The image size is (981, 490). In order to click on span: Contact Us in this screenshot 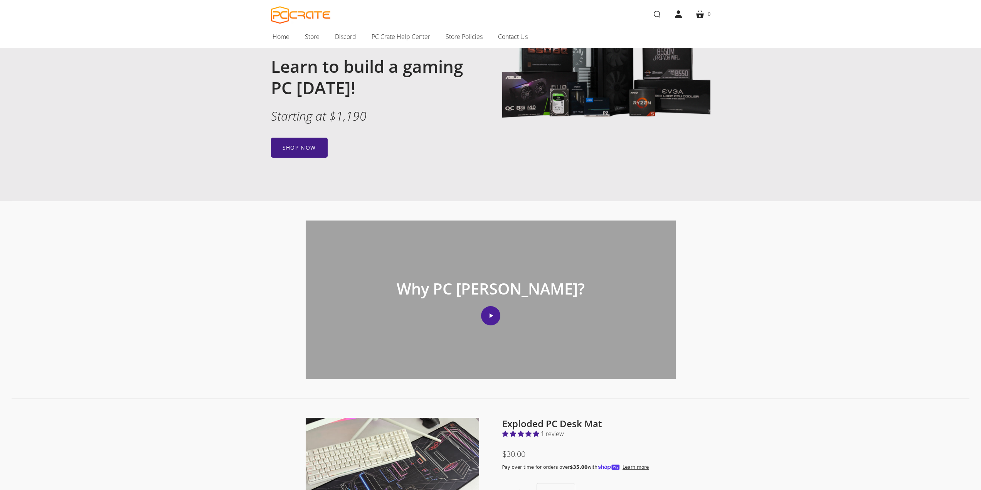, I will do `click(513, 37)`.